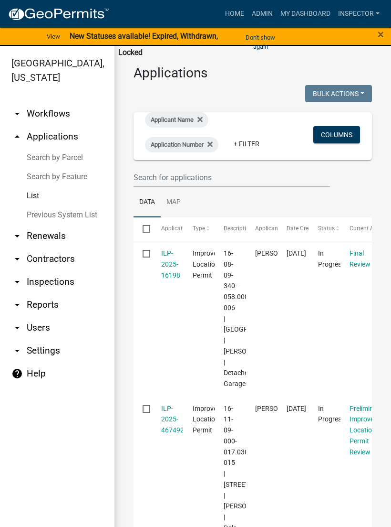 This screenshot has height=527, width=391. I want to click on datatable-header-cell: Description, so click(231, 229).